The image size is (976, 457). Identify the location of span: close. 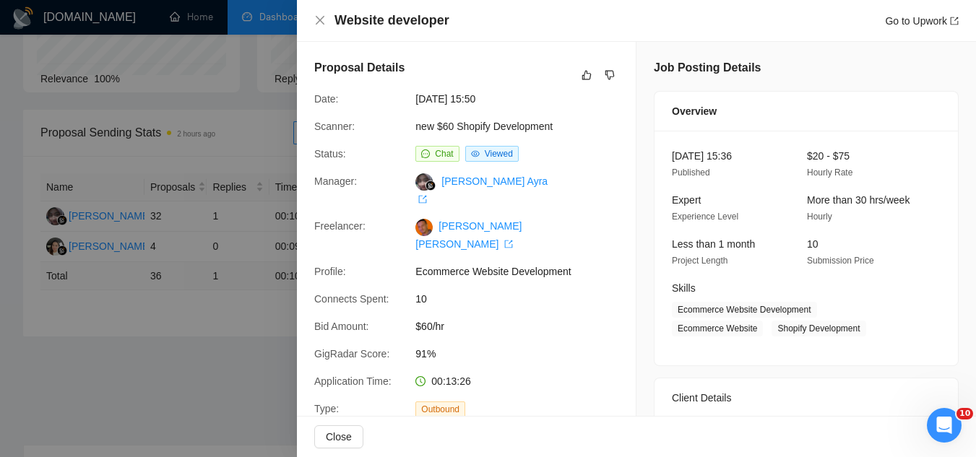
(320, 20).